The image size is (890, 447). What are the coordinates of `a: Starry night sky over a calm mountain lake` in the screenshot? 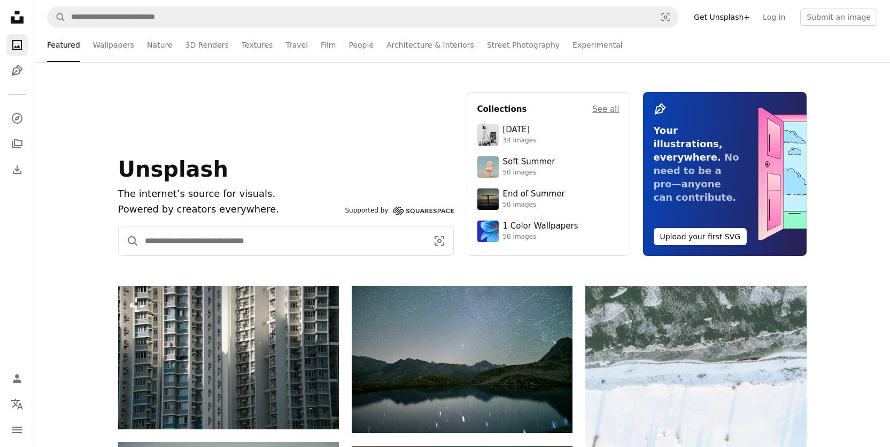 It's located at (462, 359).